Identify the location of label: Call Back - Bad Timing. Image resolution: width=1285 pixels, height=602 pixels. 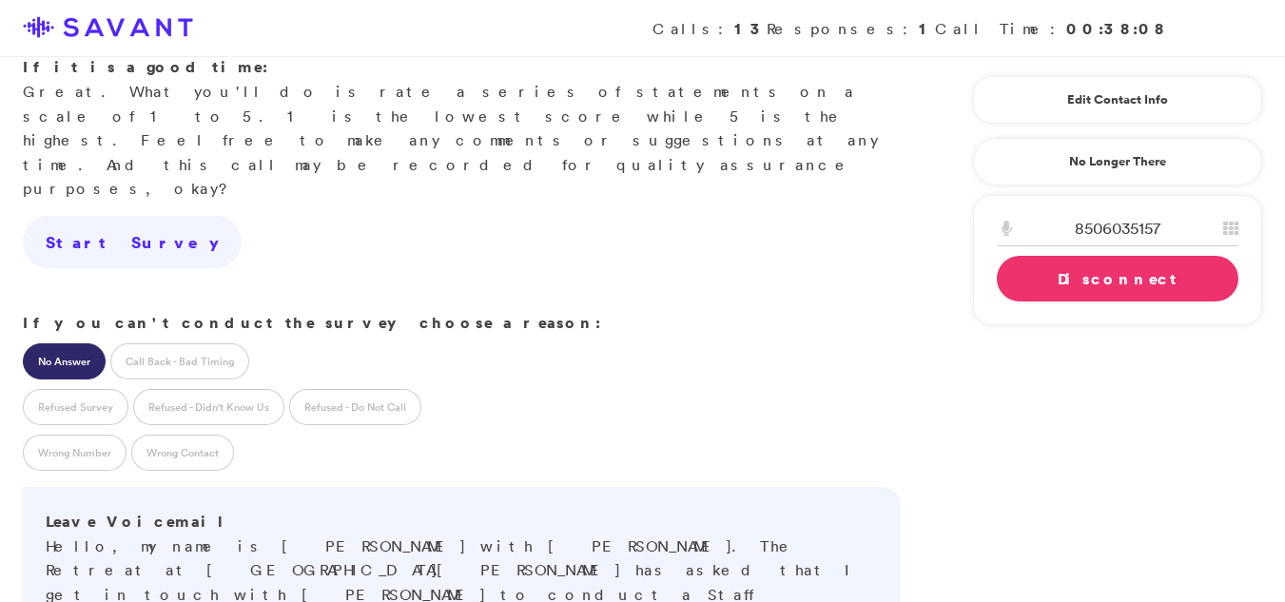
(180, 361).